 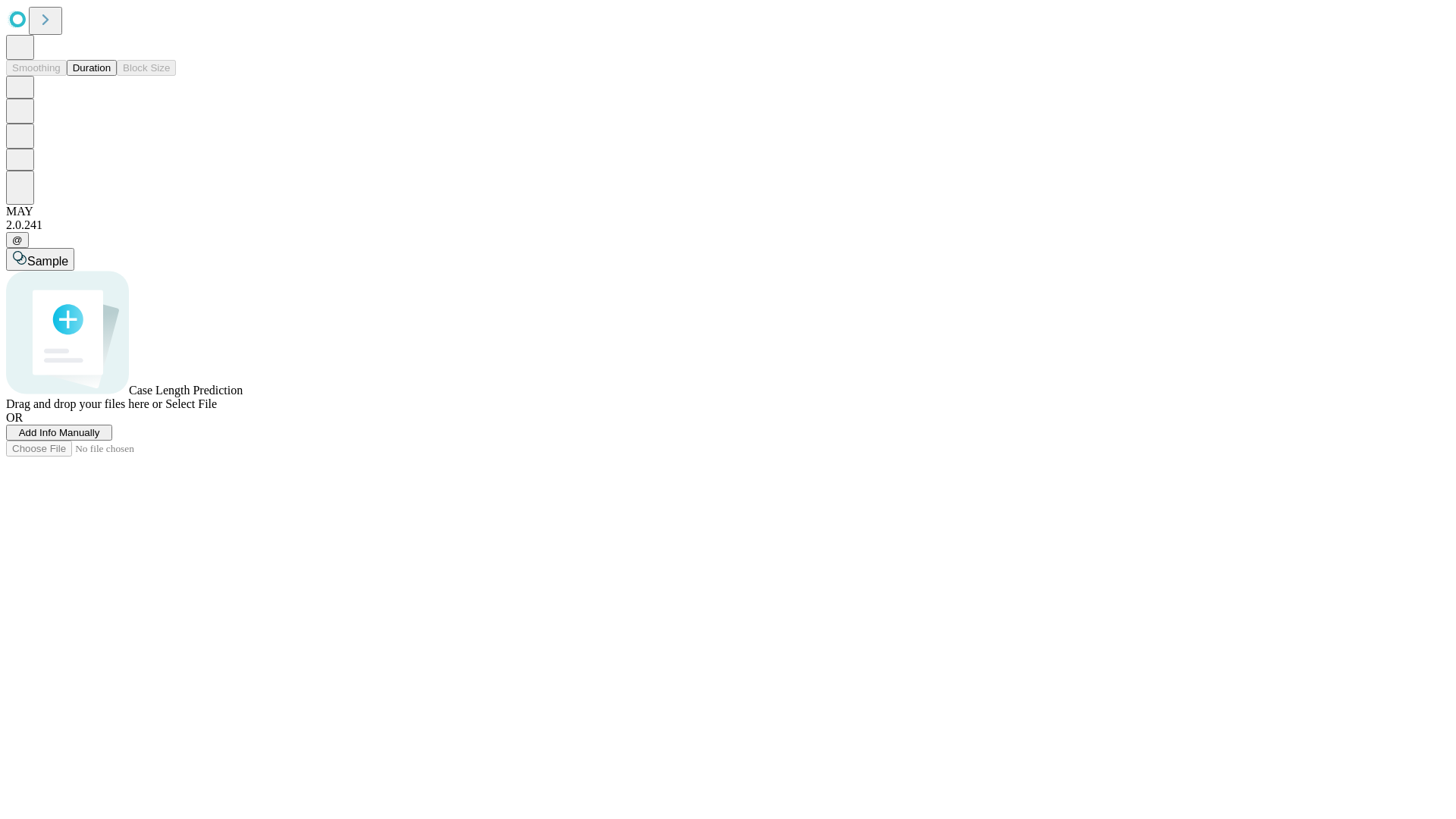 I want to click on button: Block Size, so click(x=146, y=67).